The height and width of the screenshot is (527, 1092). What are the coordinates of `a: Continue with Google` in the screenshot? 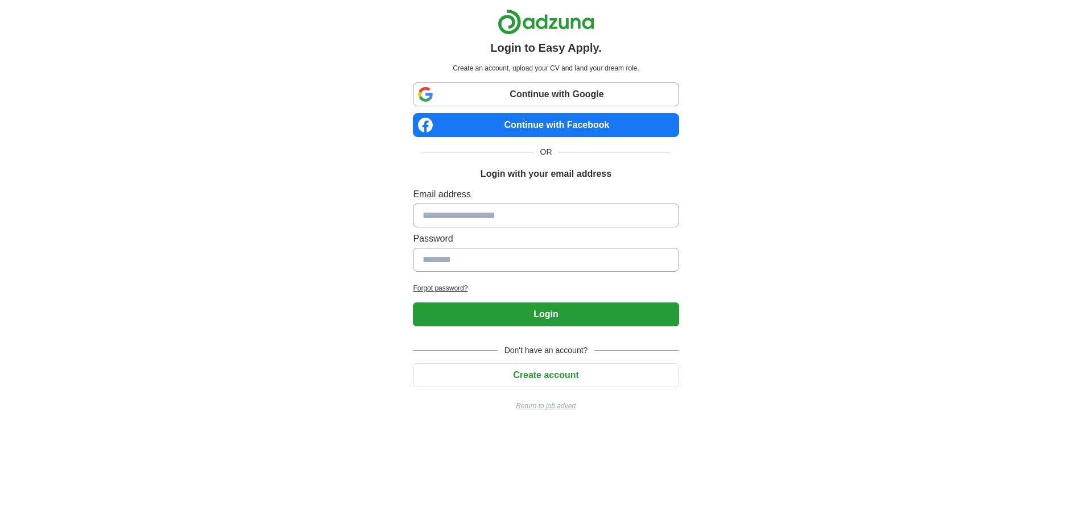 It's located at (545, 94).